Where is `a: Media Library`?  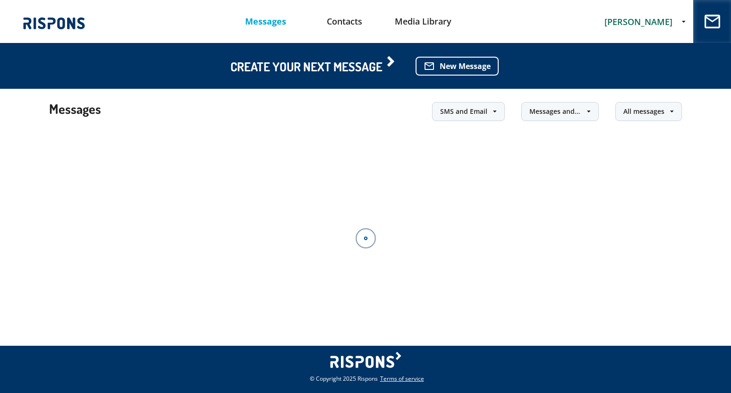 a: Media Library is located at coordinates (423, 21).